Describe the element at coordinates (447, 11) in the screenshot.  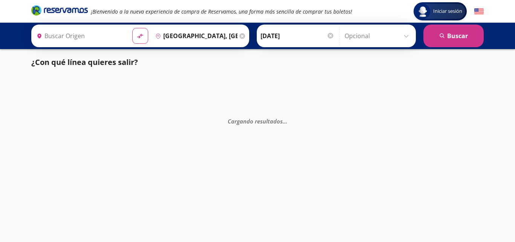
I see `span: Iniciar sesión` at that location.